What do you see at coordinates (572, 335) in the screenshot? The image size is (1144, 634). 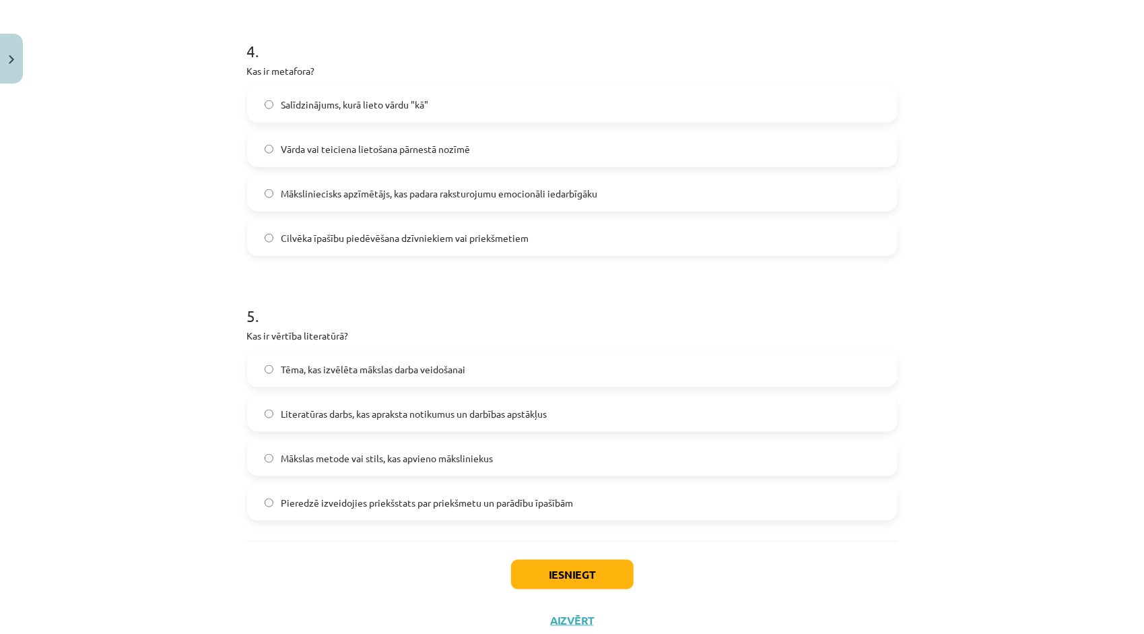 I see `p: Kas ir vērtība literatūrā?` at bounding box center [572, 335].